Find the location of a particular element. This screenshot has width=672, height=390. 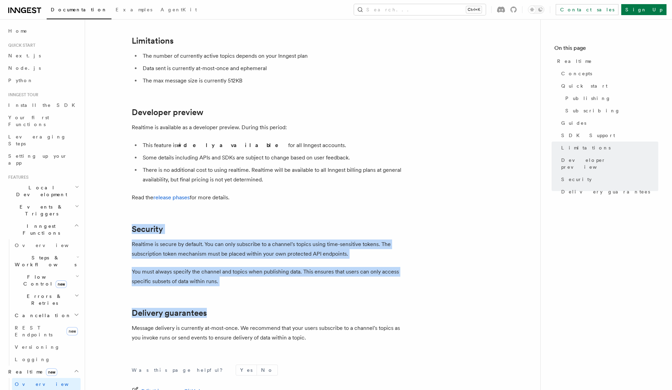

span: Steps & Workflows is located at coordinates (44, 261).